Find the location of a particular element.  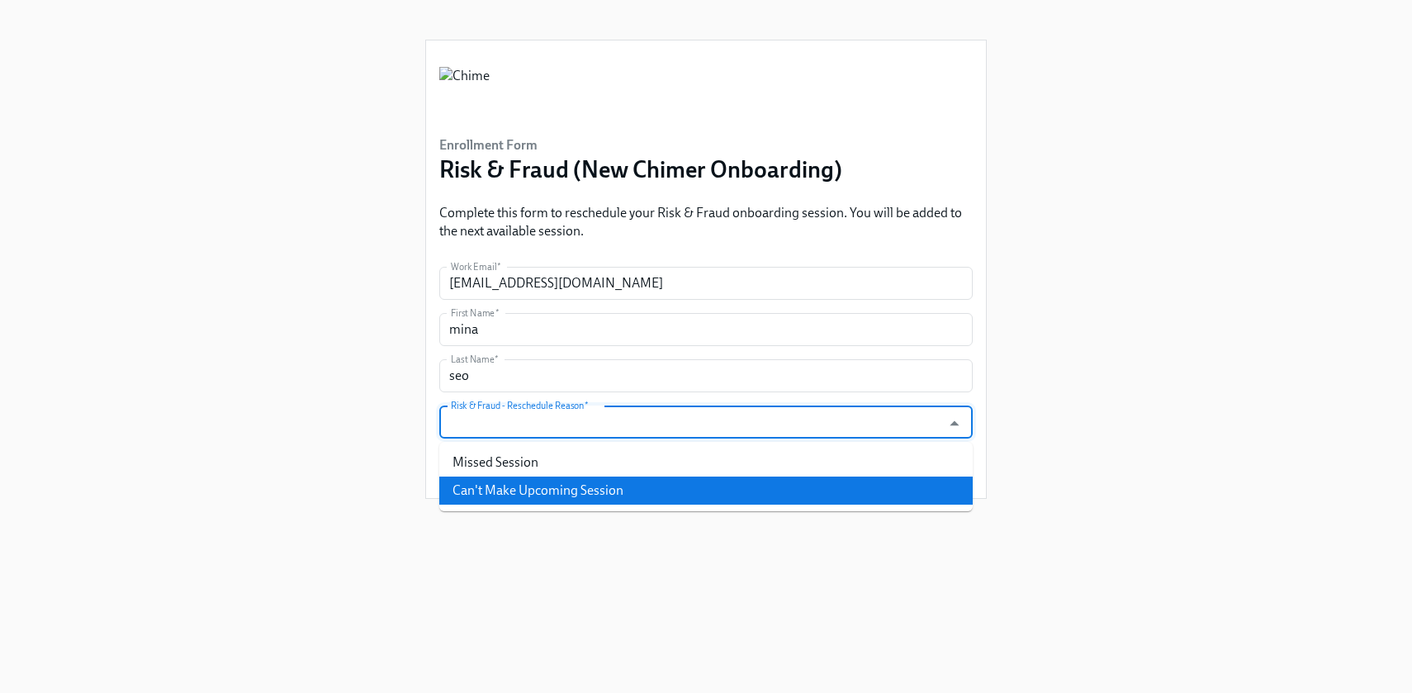

li: Missed Session is located at coordinates (706, 462).